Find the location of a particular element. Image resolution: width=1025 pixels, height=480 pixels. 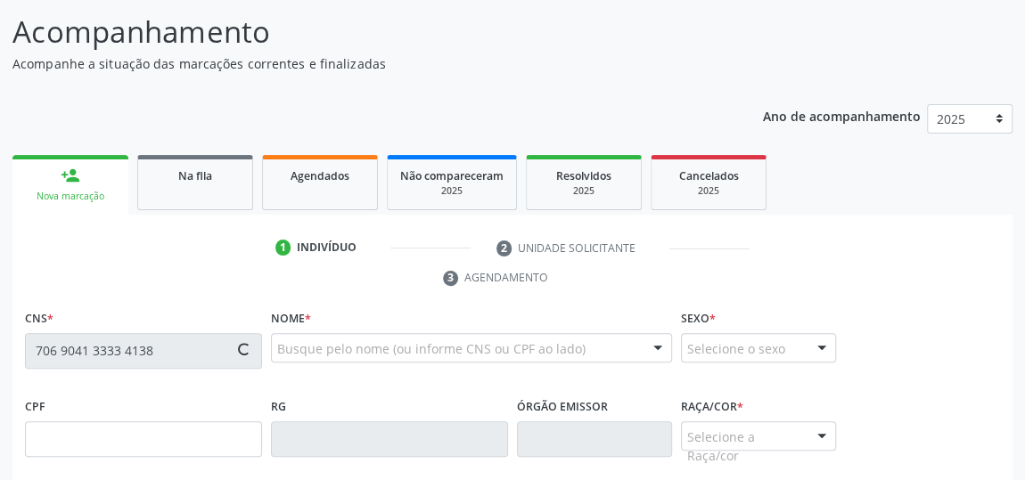

span: Na fila is located at coordinates (195, 176).